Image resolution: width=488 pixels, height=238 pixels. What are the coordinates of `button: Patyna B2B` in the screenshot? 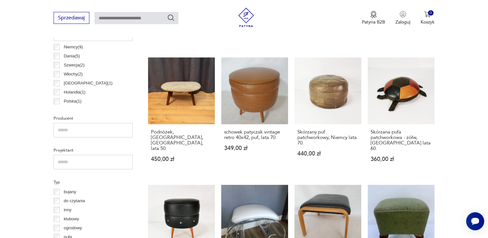 It's located at (374, 18).